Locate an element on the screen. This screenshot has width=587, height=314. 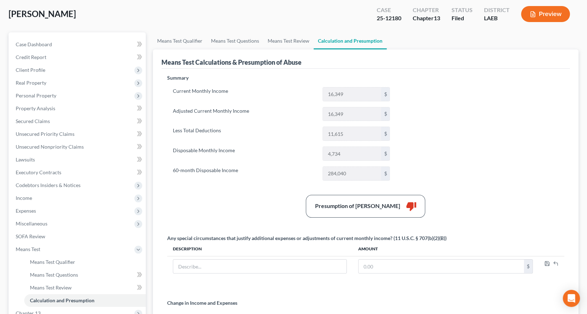
div: Any special circumstances that justify additional expenses or adjustments of current monthly inco... is located at coordinates (307, 239).